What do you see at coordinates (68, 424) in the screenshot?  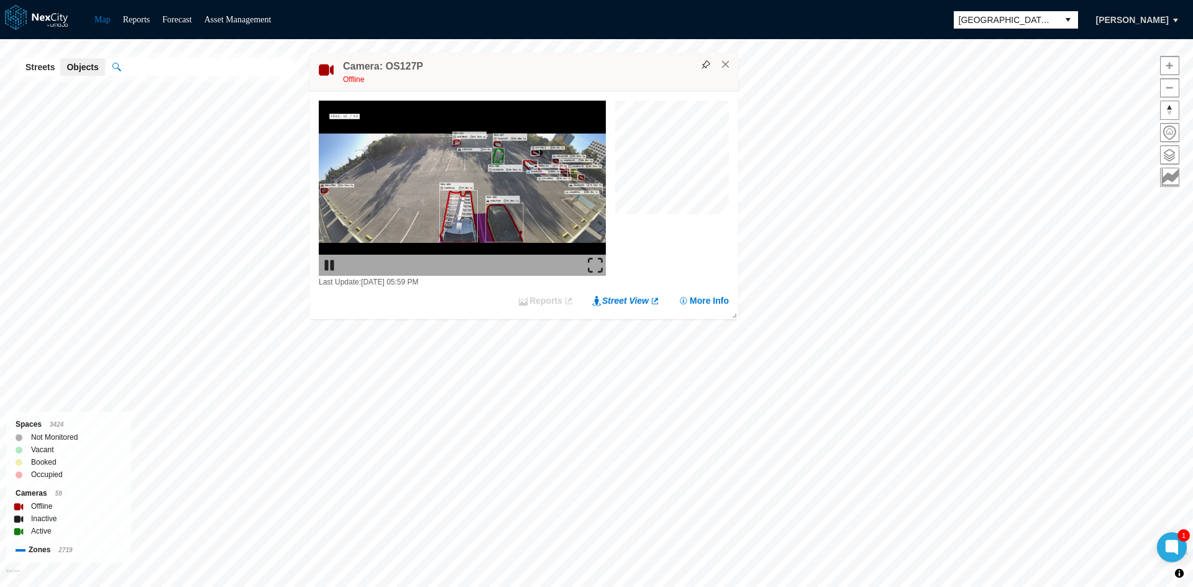 I see `div: Spaces` at bounding box center [68, 424].